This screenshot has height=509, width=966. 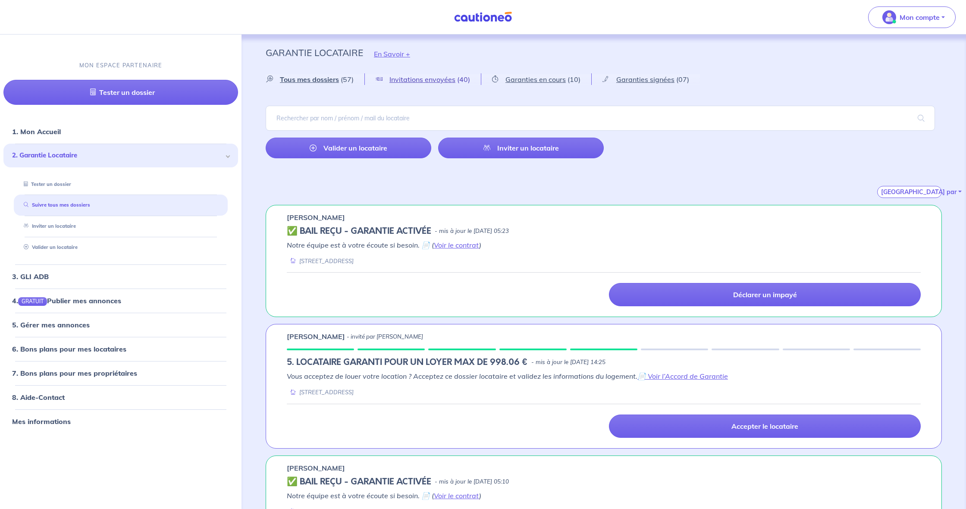 What do you see at coordinates (121, 65) in the screenshot?
I see `p: MON ESPACE PARTENAIRE` at bounding box center [121, 65].